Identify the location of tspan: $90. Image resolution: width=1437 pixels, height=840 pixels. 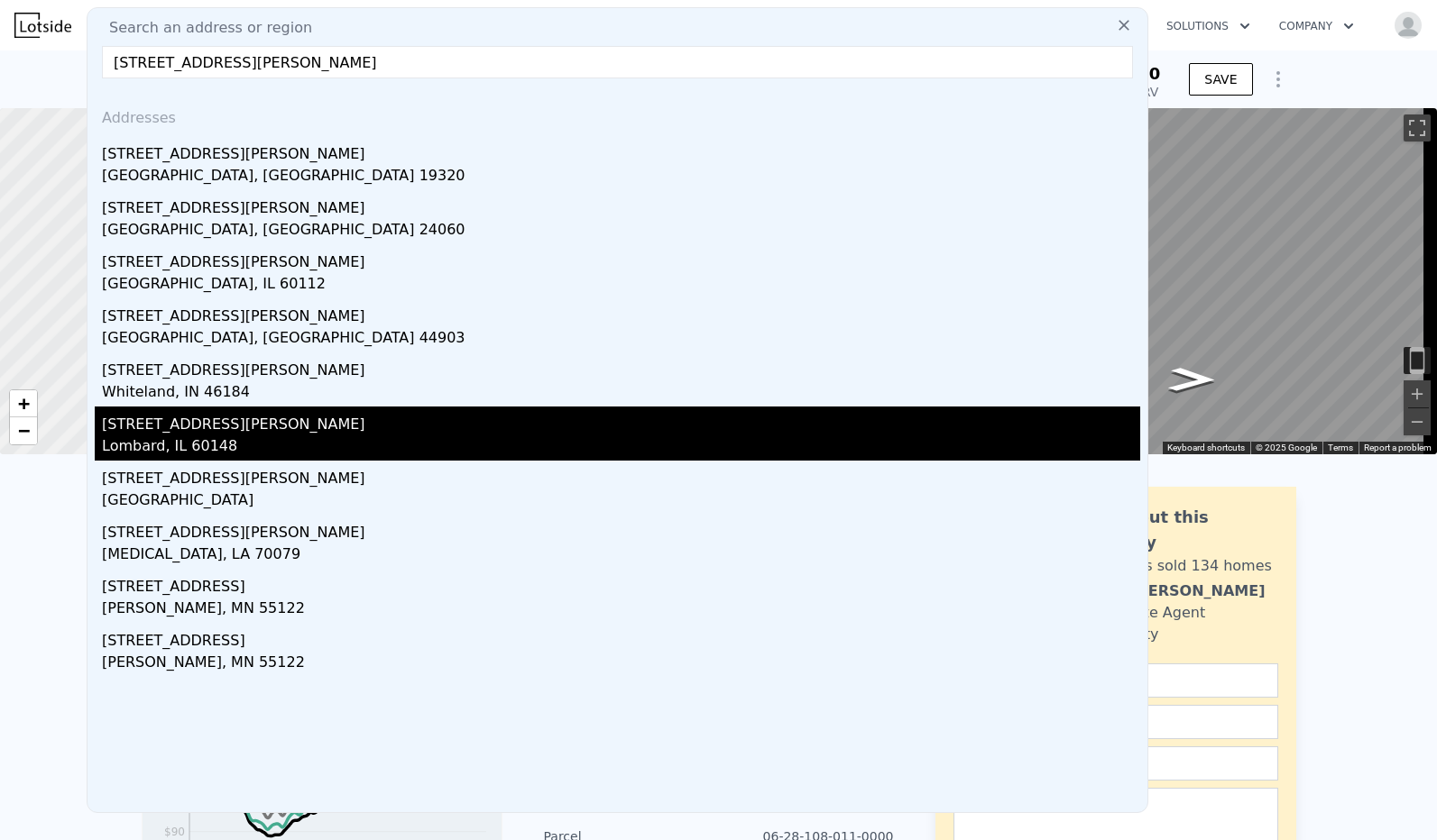
(174, 832).